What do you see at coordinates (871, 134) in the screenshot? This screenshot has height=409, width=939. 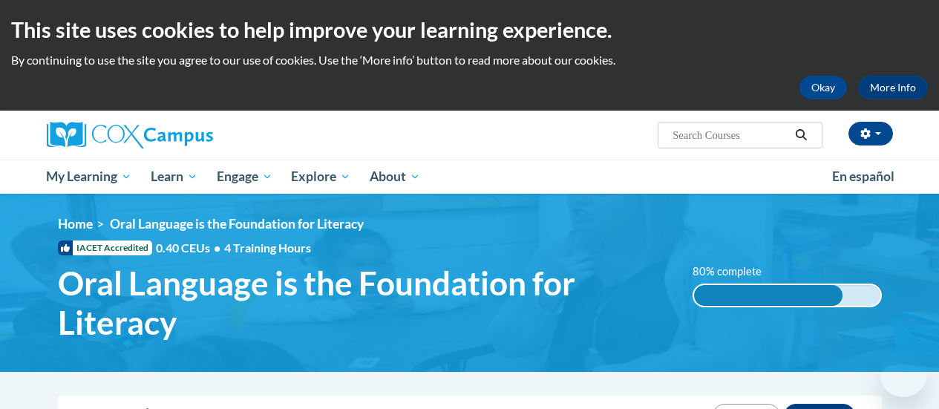 I see `button: Account Settings` at bounding box center [871, 134].